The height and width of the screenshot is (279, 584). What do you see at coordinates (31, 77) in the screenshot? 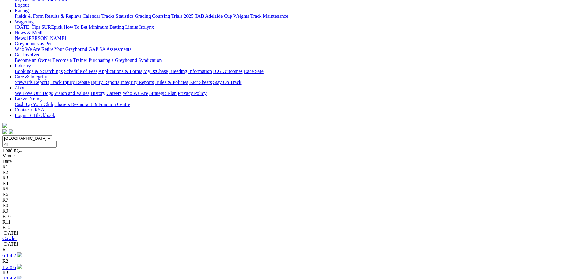
I see `a: Care & Integrity` at bounding box center [31, 77].